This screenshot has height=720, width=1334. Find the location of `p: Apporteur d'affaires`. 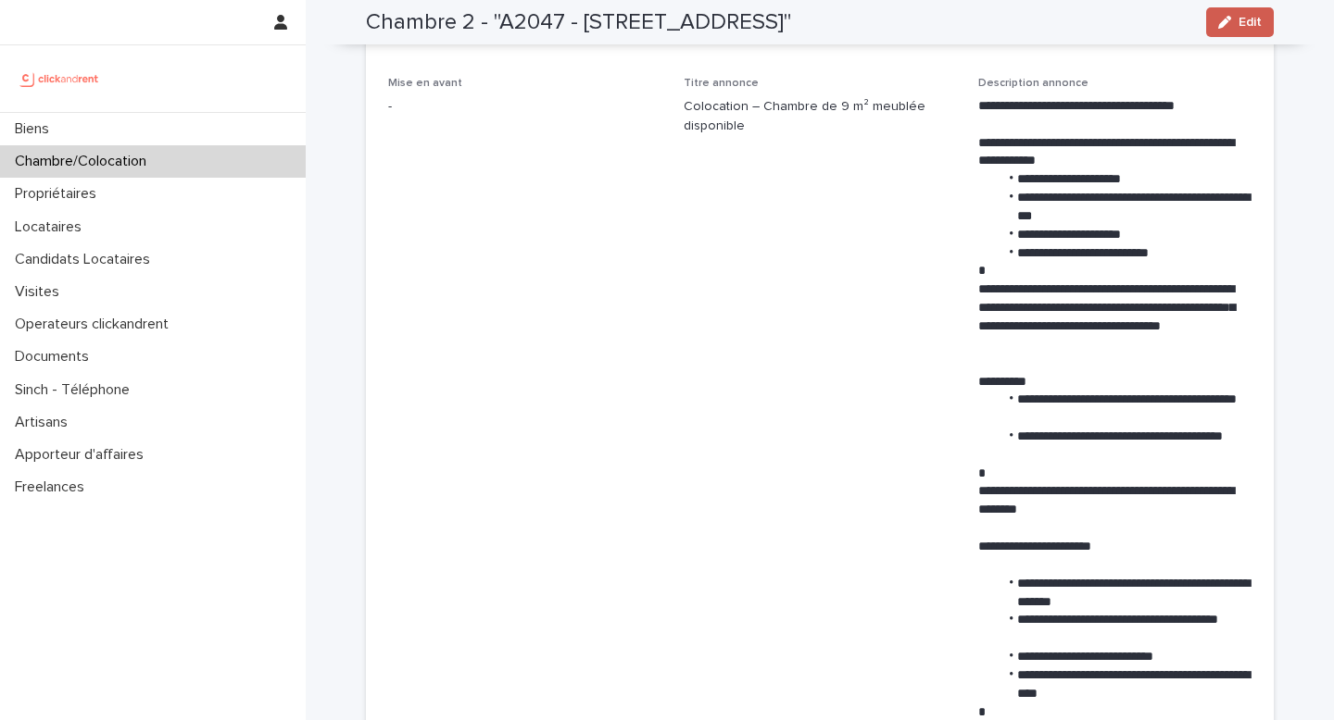

p: Apporteur d'affaires is located at coordinates (82, 455).